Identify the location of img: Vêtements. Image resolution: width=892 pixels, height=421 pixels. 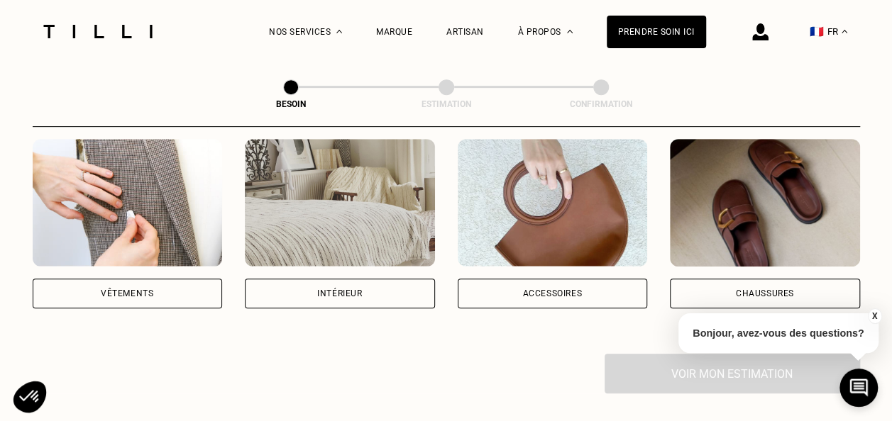
(128, 203).